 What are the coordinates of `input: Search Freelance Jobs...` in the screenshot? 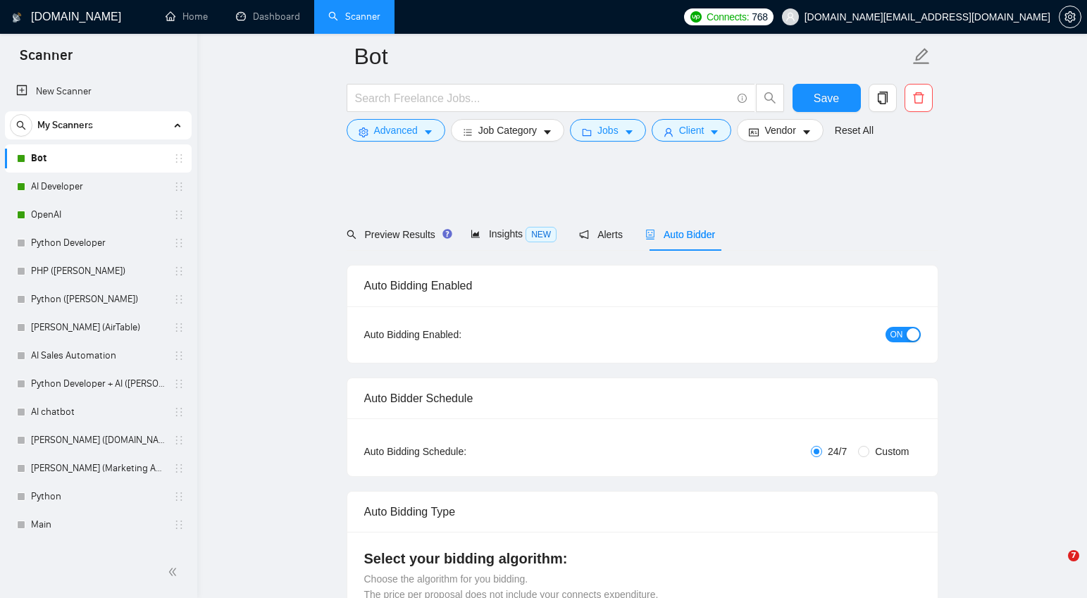 It's located at (543, 98).